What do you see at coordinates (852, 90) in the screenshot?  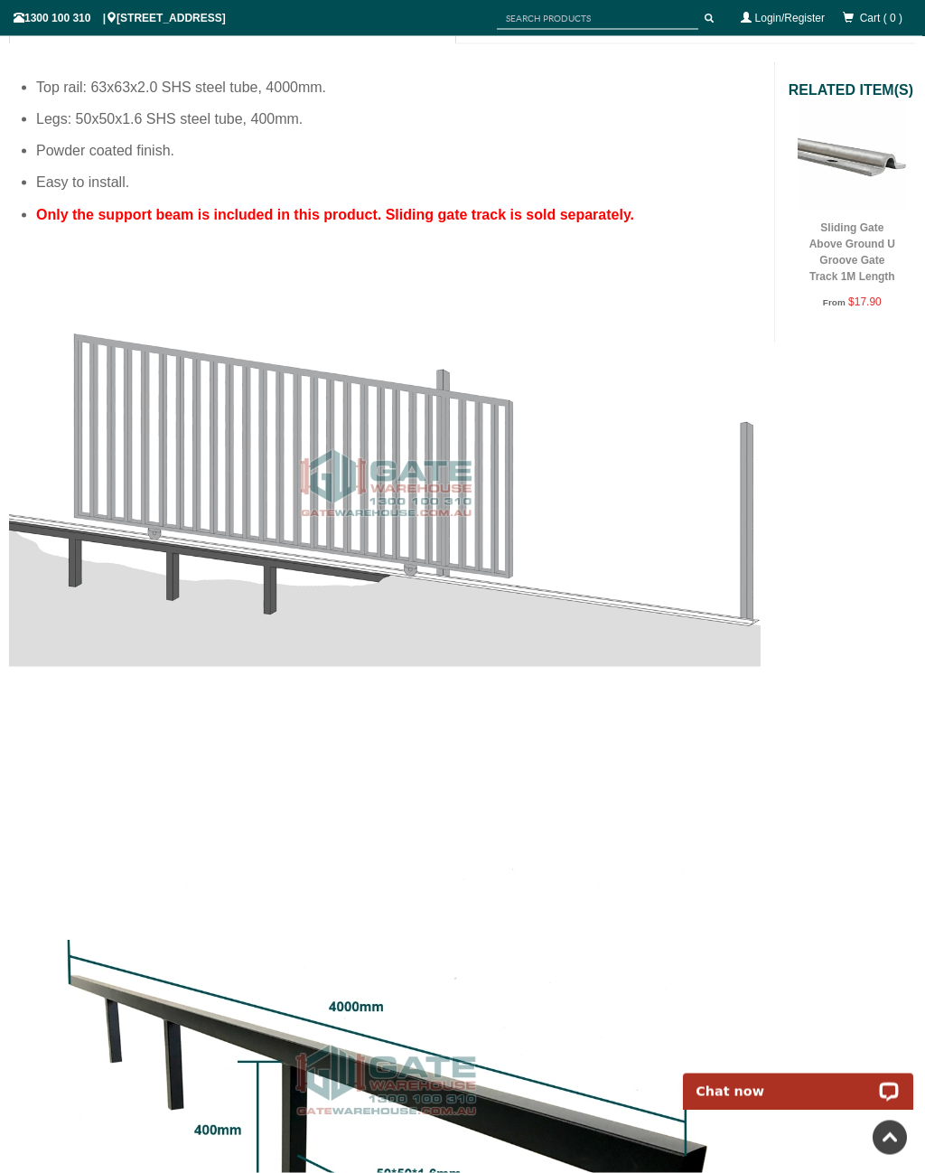 I see `h2: RELATED ITEM(S)` at bounding box center [852, 90].